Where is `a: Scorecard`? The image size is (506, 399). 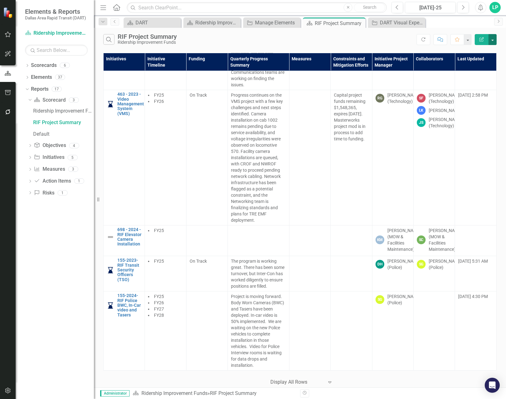
a: Scorecard is located at coordinates (49, 100).